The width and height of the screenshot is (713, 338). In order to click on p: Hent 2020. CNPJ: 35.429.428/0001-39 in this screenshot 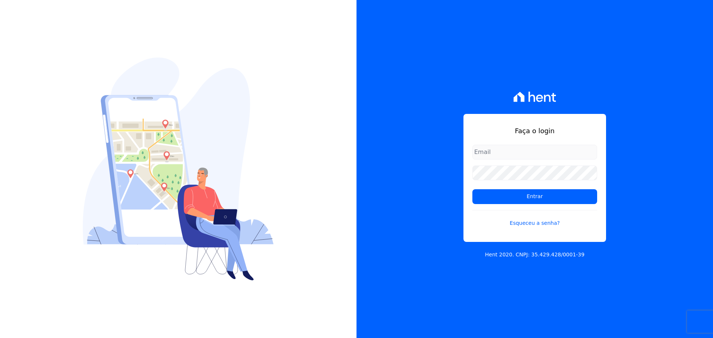, I will do `click(535, 255)`.